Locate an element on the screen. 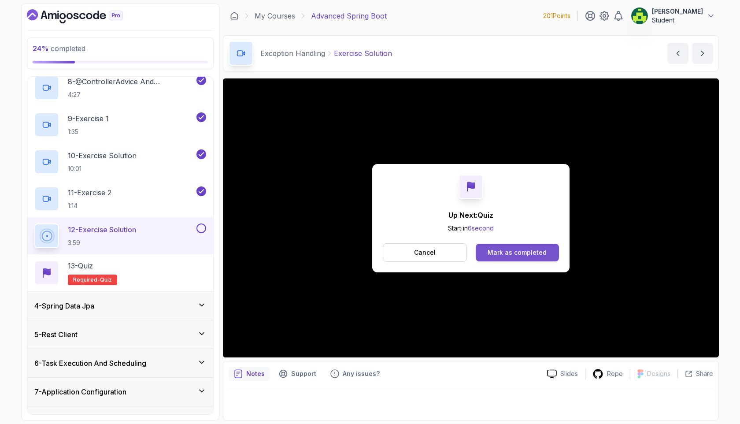  button: 6-Task Execution And Scheduling is located at coordinates (120, 363).